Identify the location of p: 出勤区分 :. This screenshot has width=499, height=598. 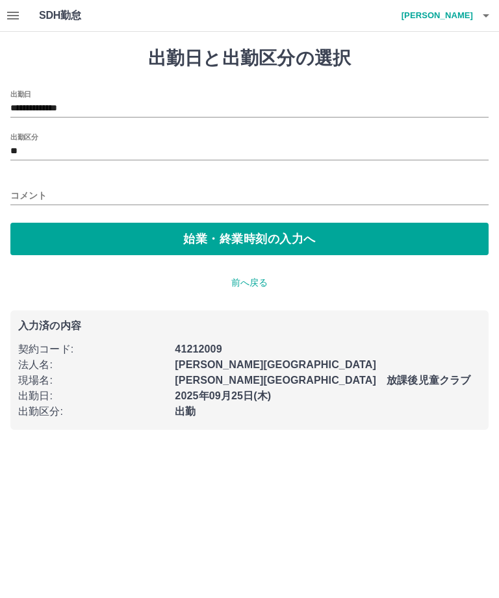
(92, 412).